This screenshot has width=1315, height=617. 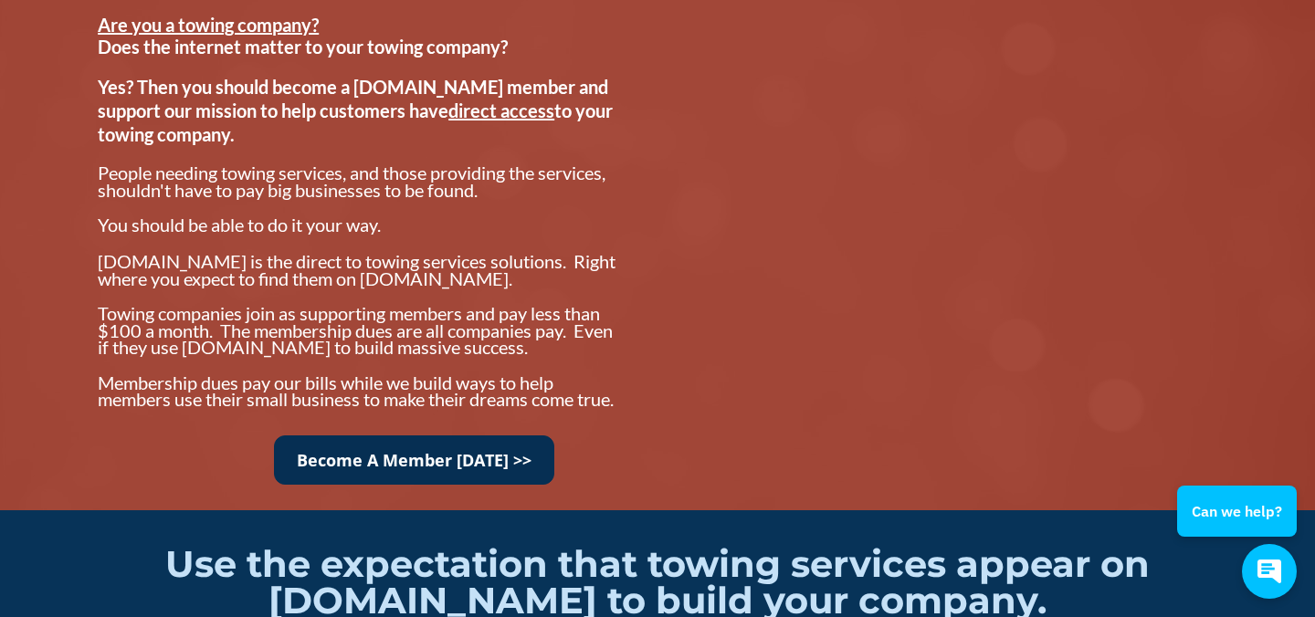 What do you see at coordinates (501, 110) in the screenshot?
I see `u: direct access` at bounding box center [501, 110].